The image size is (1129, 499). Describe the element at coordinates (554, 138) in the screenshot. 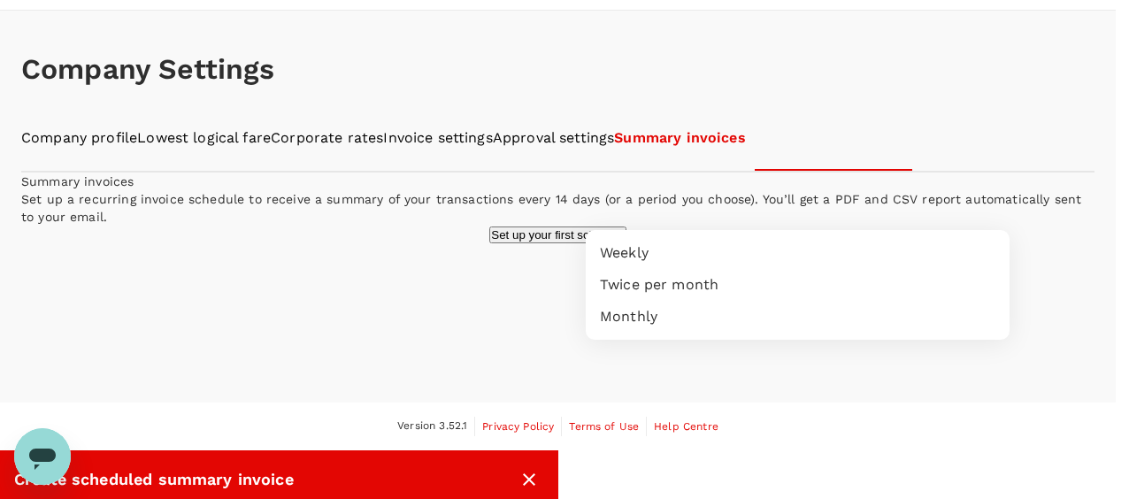

I see `a: Approval settings` at that location.